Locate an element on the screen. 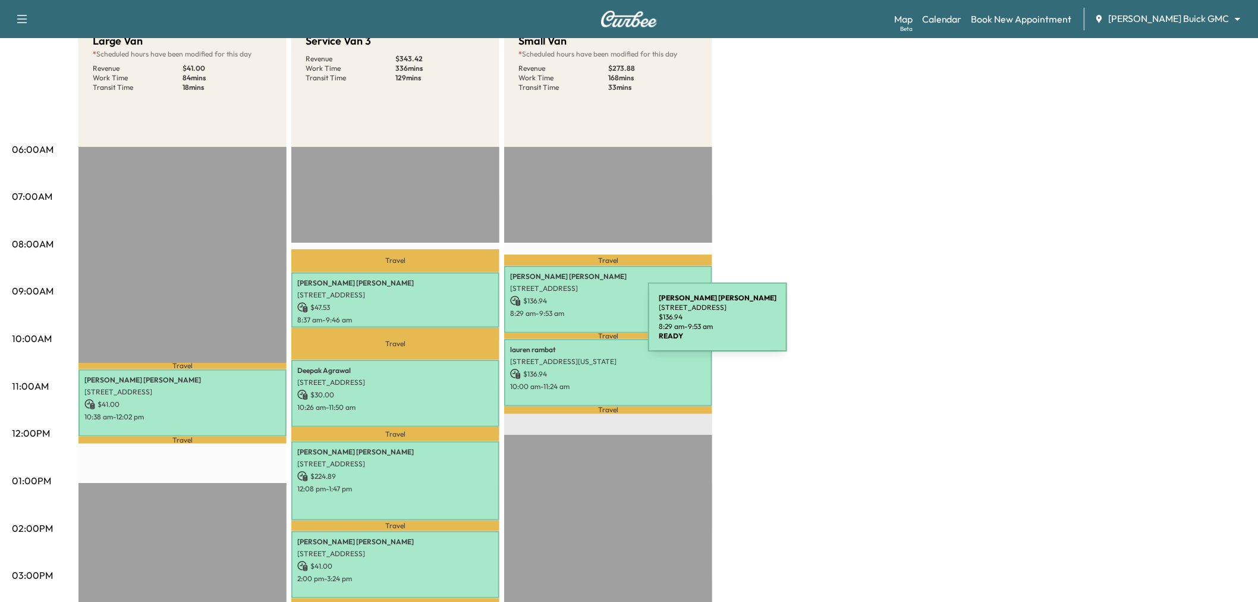 The image size is (1258, 602). p: 10:00 am - 11:24 am is located at coordinates (608, 386).